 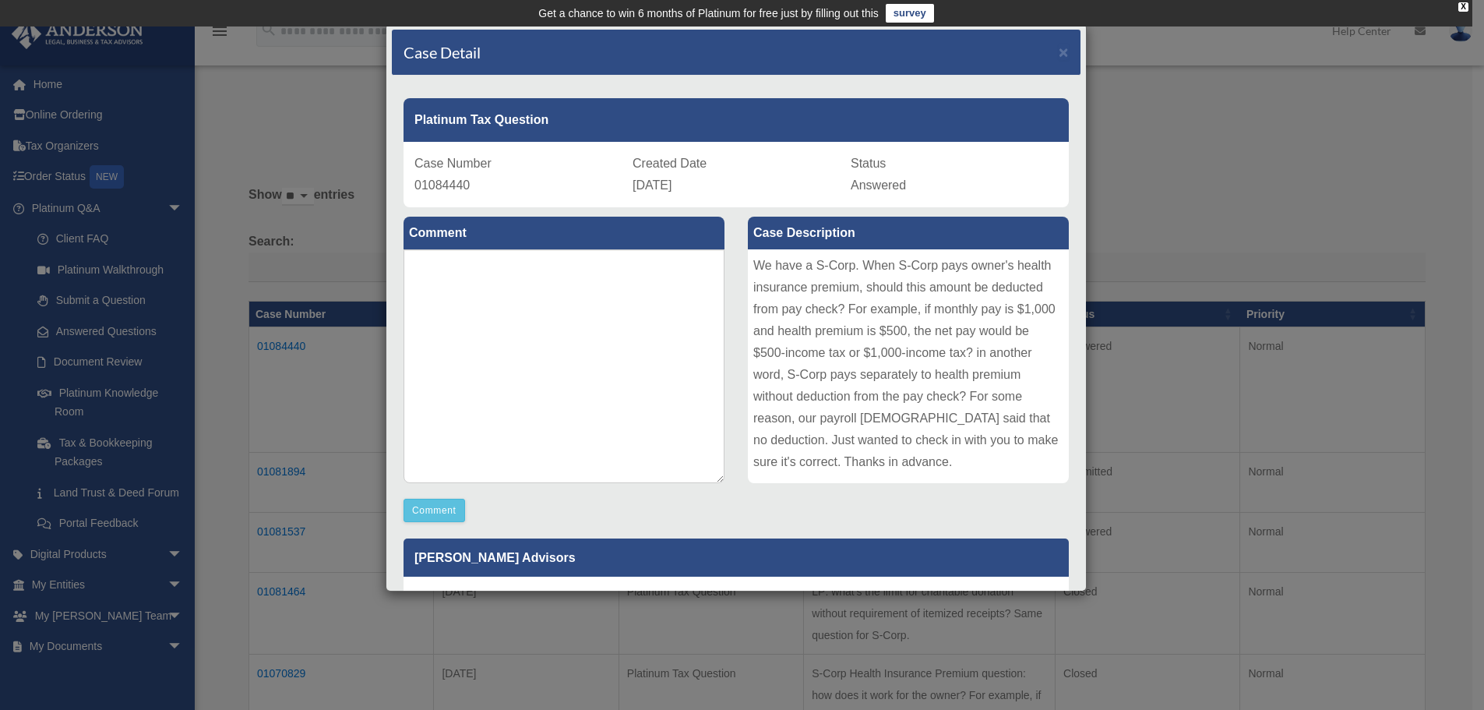 I want to click on label: Comment, so click(x=564, y=233).